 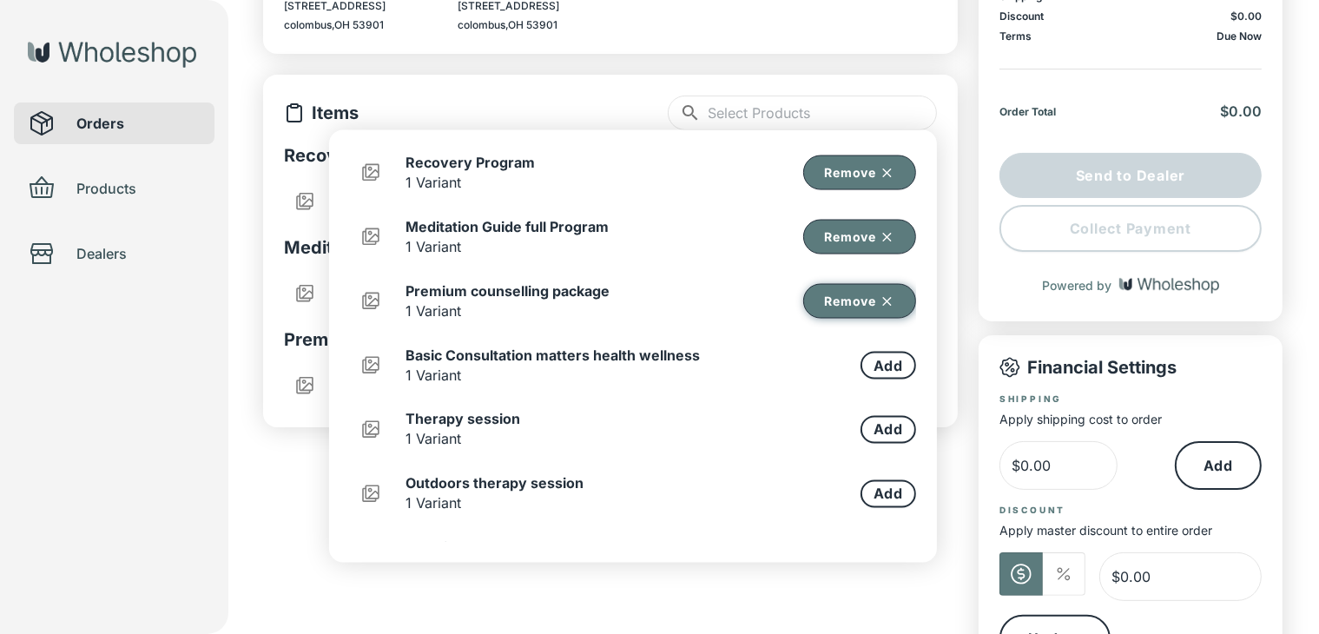 I want to click on p: Powered by, so click(x=1077, y=285).